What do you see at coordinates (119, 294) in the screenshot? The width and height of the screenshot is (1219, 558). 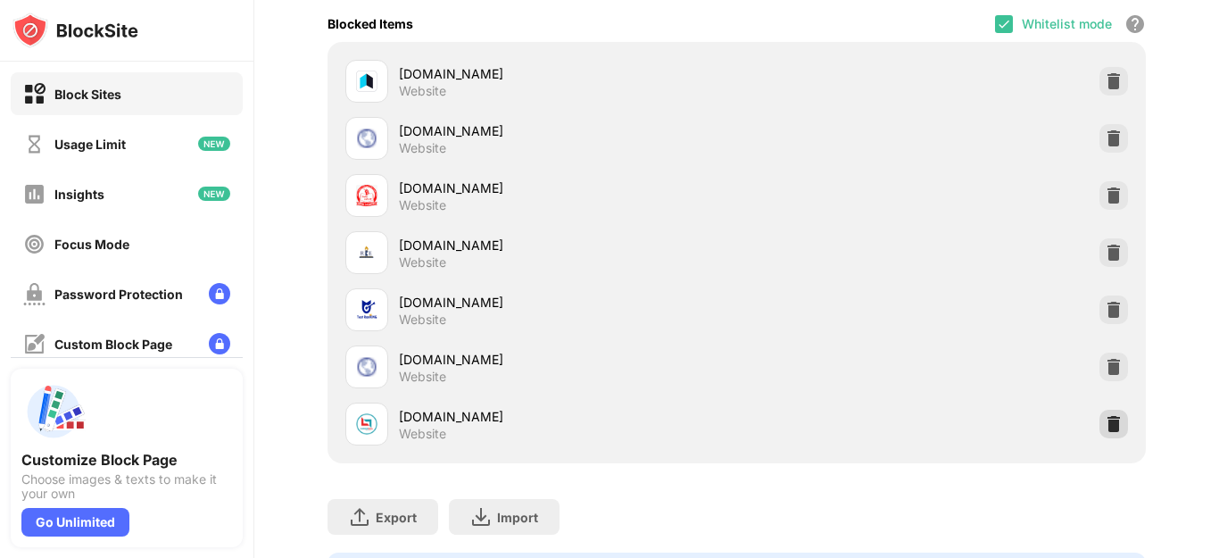 I see `div: Password Protection` at bounding box center [119, 294].